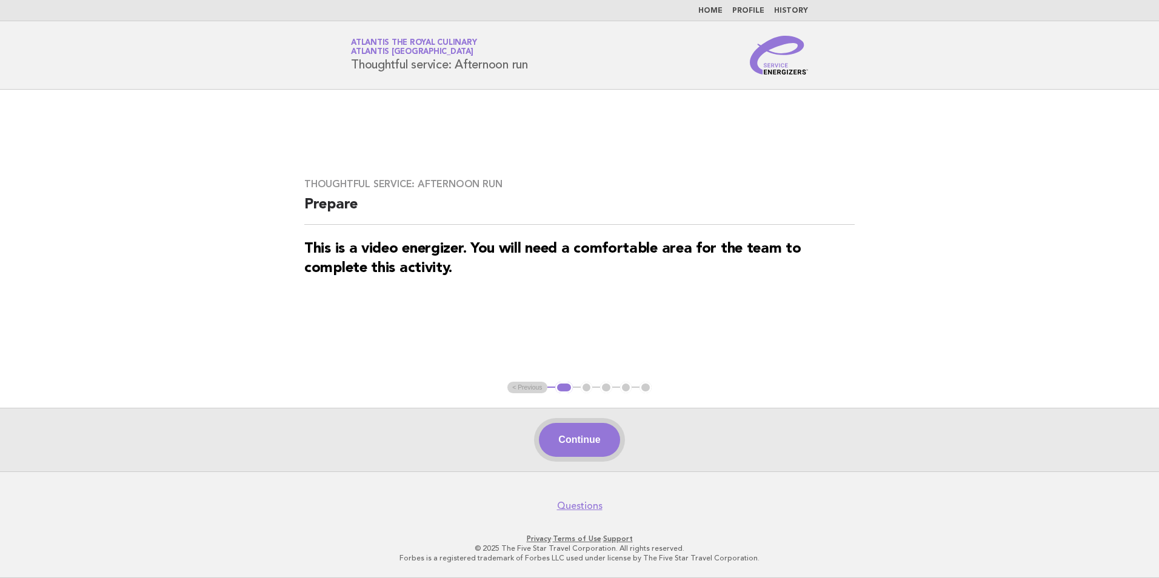 The width and height of the screenshot is (1159, 578). What do you see at coordinates (577, 539) in the screenshot?
I see `a: Terms of Use` at bounding box center [577, 539].